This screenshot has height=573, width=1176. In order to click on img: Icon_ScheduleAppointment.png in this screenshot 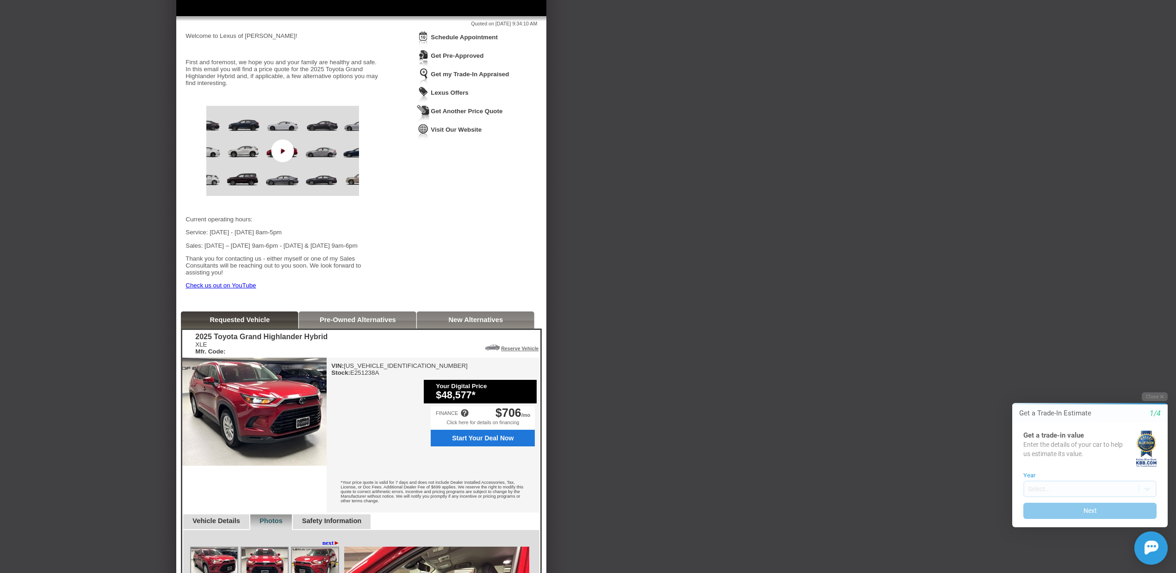, I will do `click(423, 39)`.